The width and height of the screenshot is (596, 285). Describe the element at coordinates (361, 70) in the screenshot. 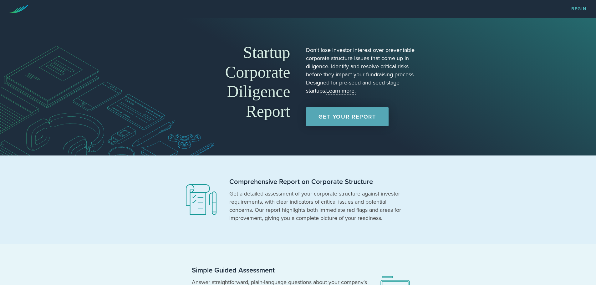

I see `p: Don't lose investor interest over preventable corporate structure issues that come up in diligenc...` at that location.